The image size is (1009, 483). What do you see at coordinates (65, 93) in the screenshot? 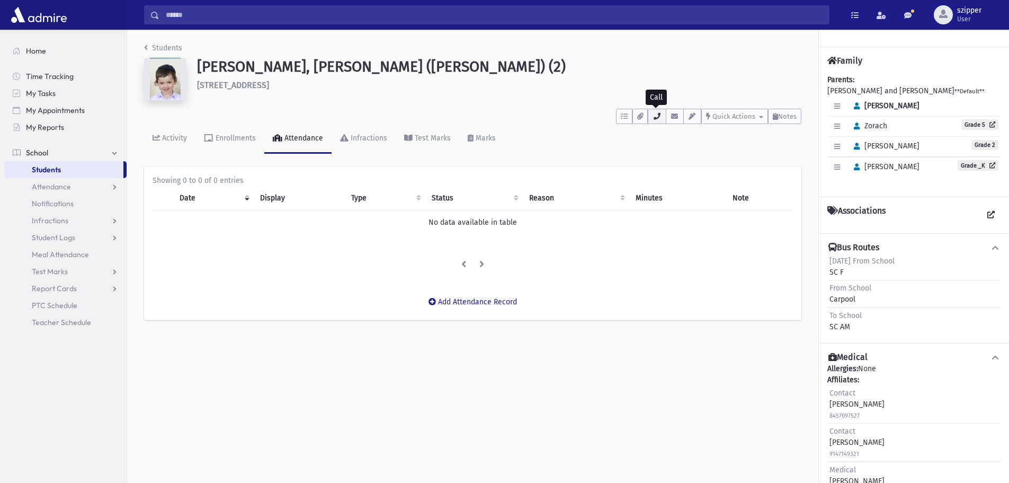
I see `a: My Tasks` at bounding box center [65, 93].